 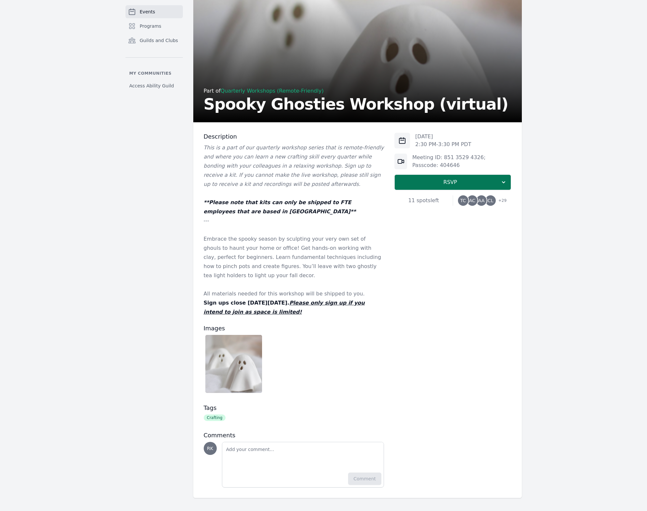 I want to click on span: Guilds and Clubs, so click(x=159, y=40).